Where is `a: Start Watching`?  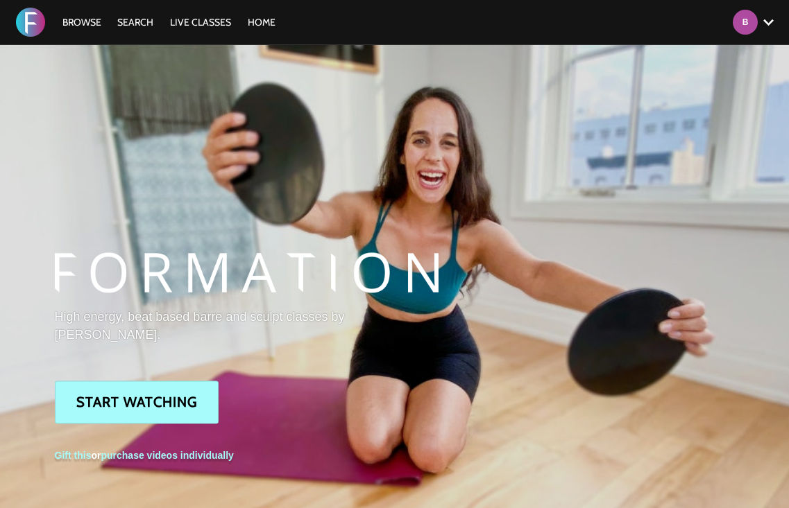 a: Start Watching is located at coordinates (137, 402).